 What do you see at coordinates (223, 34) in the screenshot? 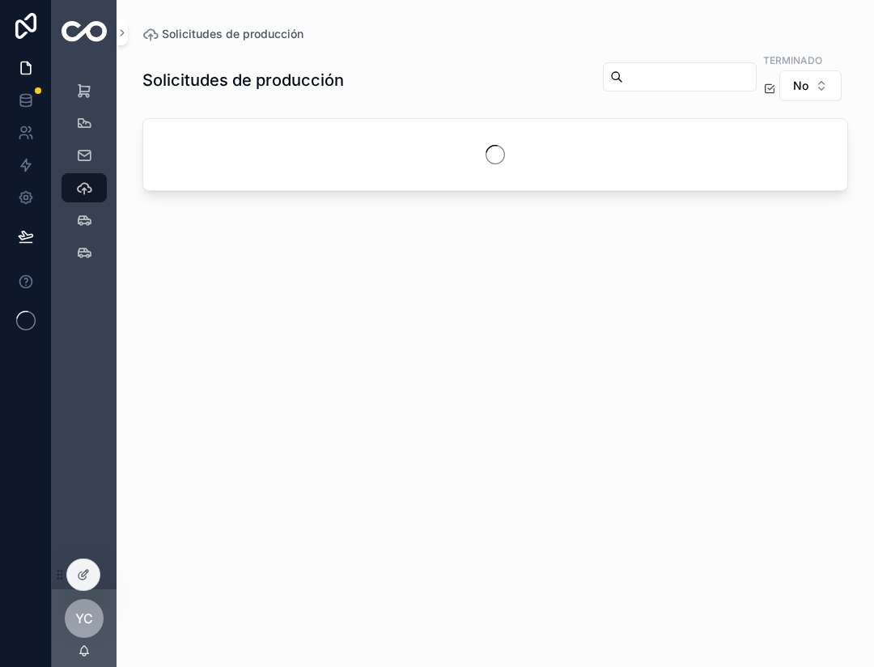
I see `a: Solicitudes de producción` at bounding box center [223, 34].